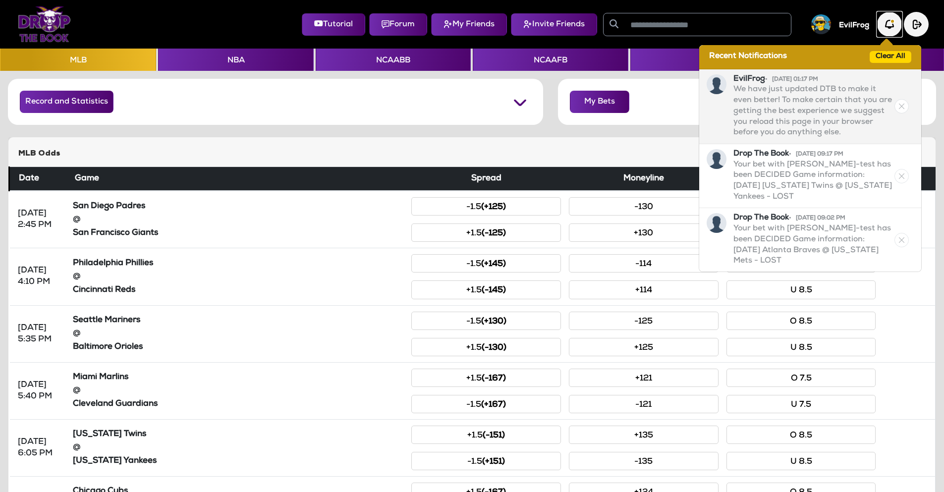  Describe the element at coordinates (494, 234) in the screenshot. I see `small: (-125)` at that location.